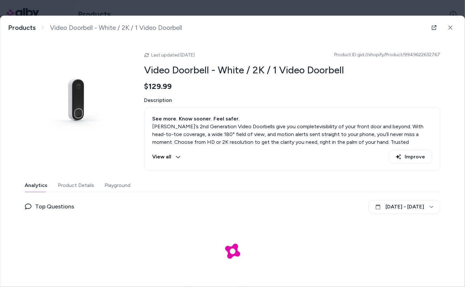 The height and width of the screenshot is (287, 465). Describe the element at coordinates (388, 55) in the screenshot. I see `span: Product ID: gid://shopify/Product/9949622632767` at that location.